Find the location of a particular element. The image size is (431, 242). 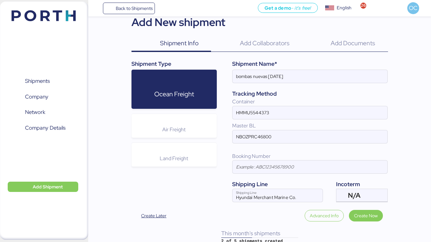

div: Shipment Type is located at coordinates (174, 64).